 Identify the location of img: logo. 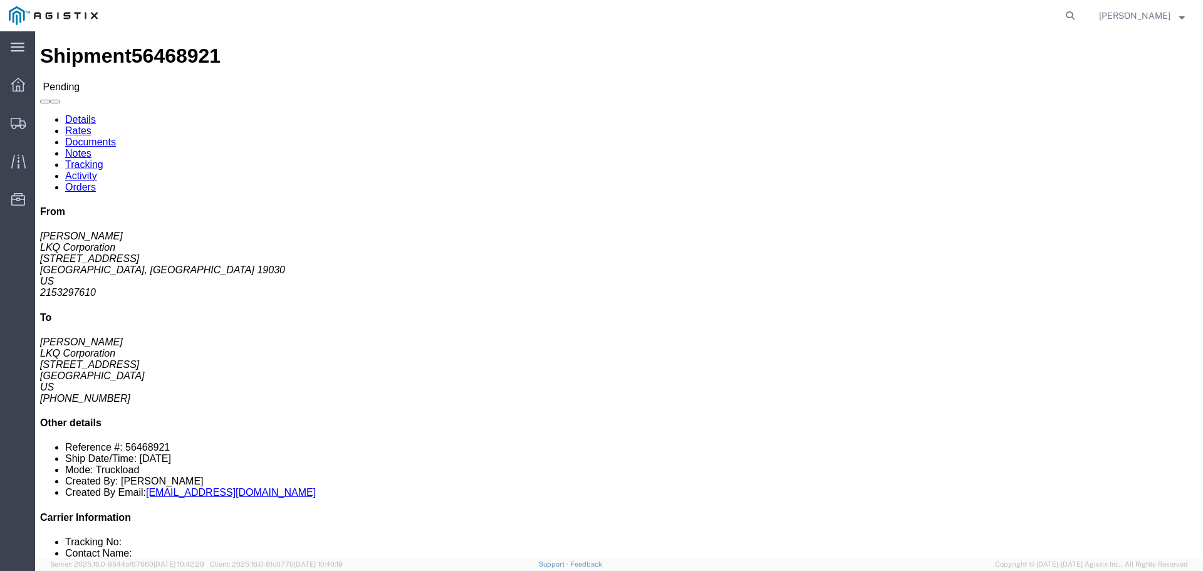
(53, 16).